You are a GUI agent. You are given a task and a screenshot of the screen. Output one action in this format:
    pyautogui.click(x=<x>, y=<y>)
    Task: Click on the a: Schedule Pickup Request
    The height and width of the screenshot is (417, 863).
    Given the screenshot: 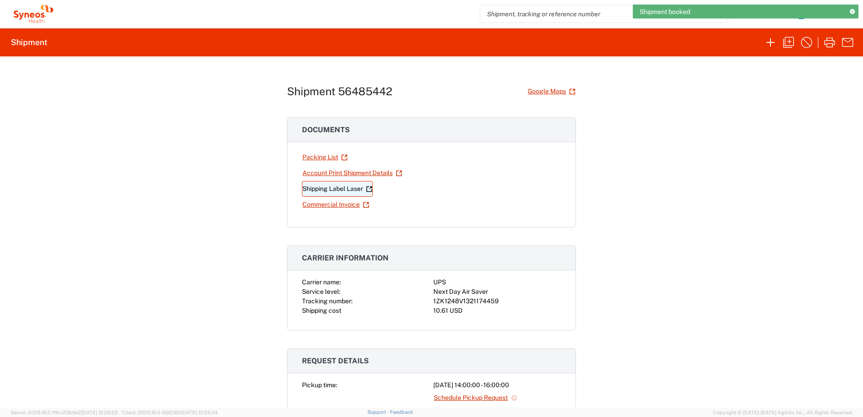 What is the action you would take?
    pyautogui.click(x=475, y=398)
    